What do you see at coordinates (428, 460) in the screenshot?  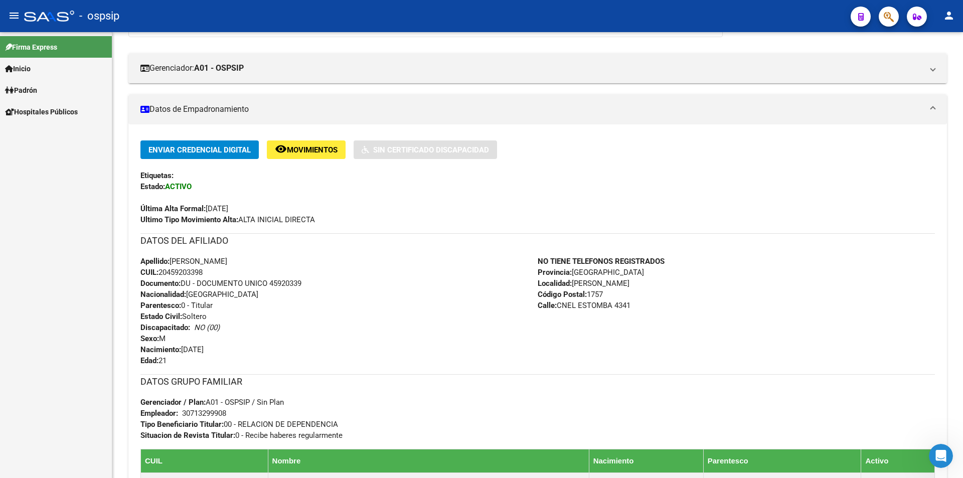 I see `th: Nombre` at bounding box center [428, 460].